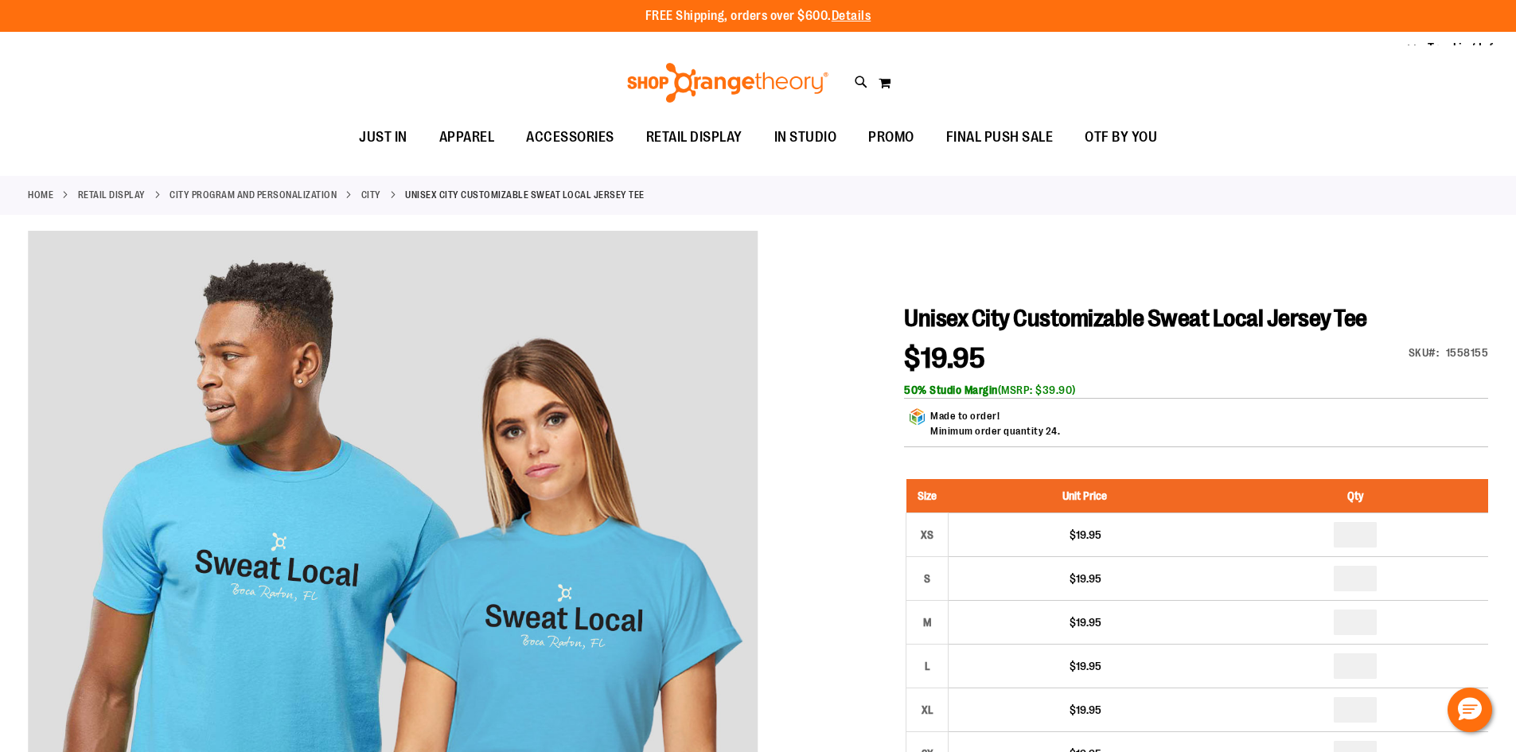 The width and height of the screenshot is (1516, 752). Describe the element at coordinates (927, 578) in the screenshot. I see `div: S` at that location.